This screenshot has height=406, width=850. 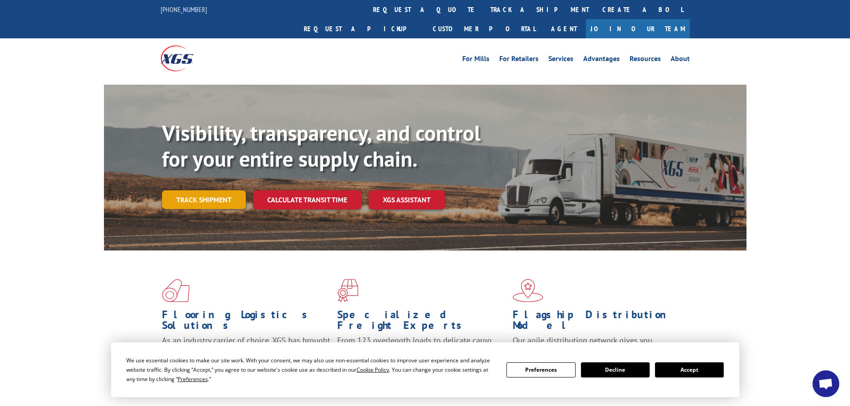 I want to click on p: From 123 overlength loads to delicate cargo, our experienced staff knows the best way to move you..., so click(x=422, y=355).